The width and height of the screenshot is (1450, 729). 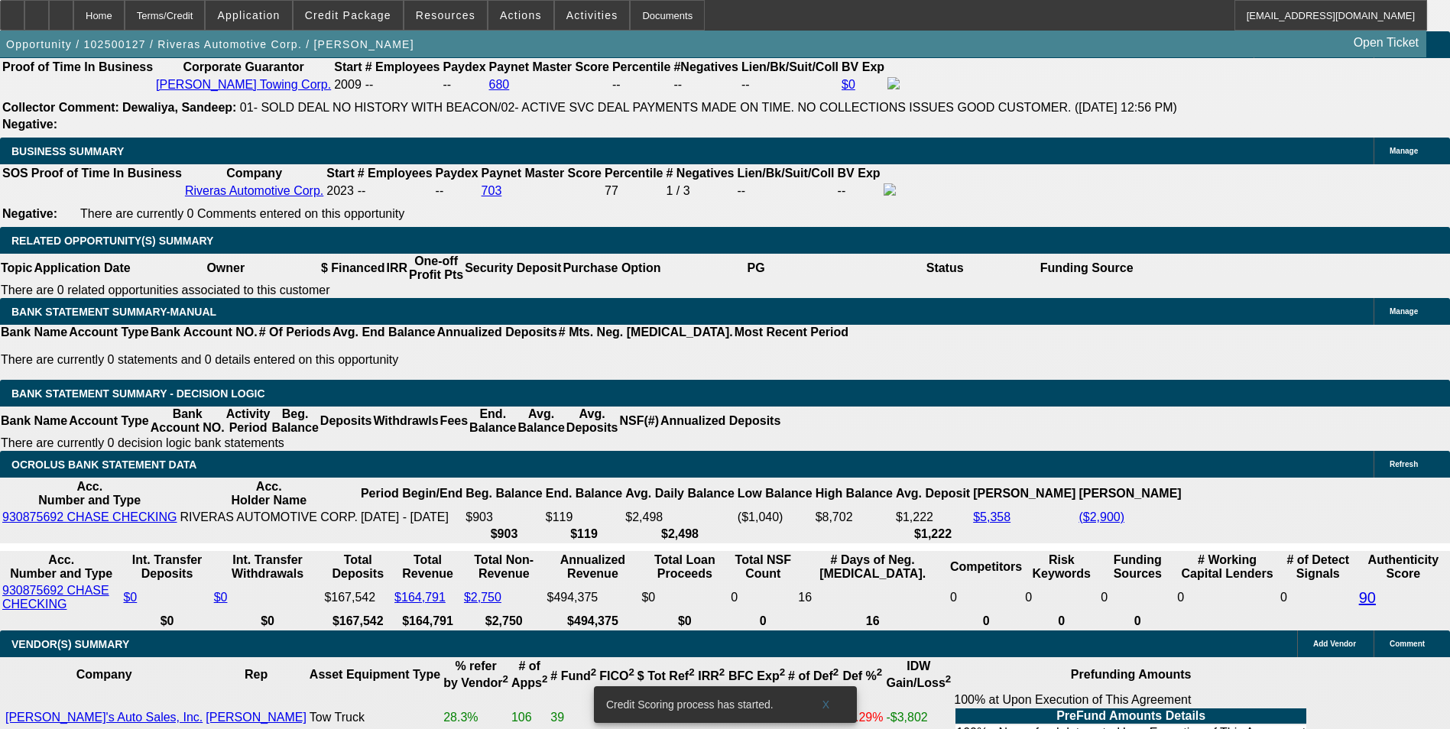 I want to click on b: # Negatives, so click(x=700, y=173).